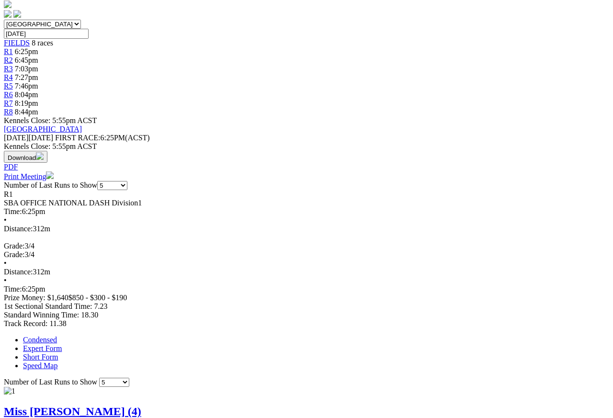 The height and width of the screenshot is (418, 613). What do you see at coordinates (8, 103) in the screenshot?
I see `a: R7` at bounding box center [8, 103].